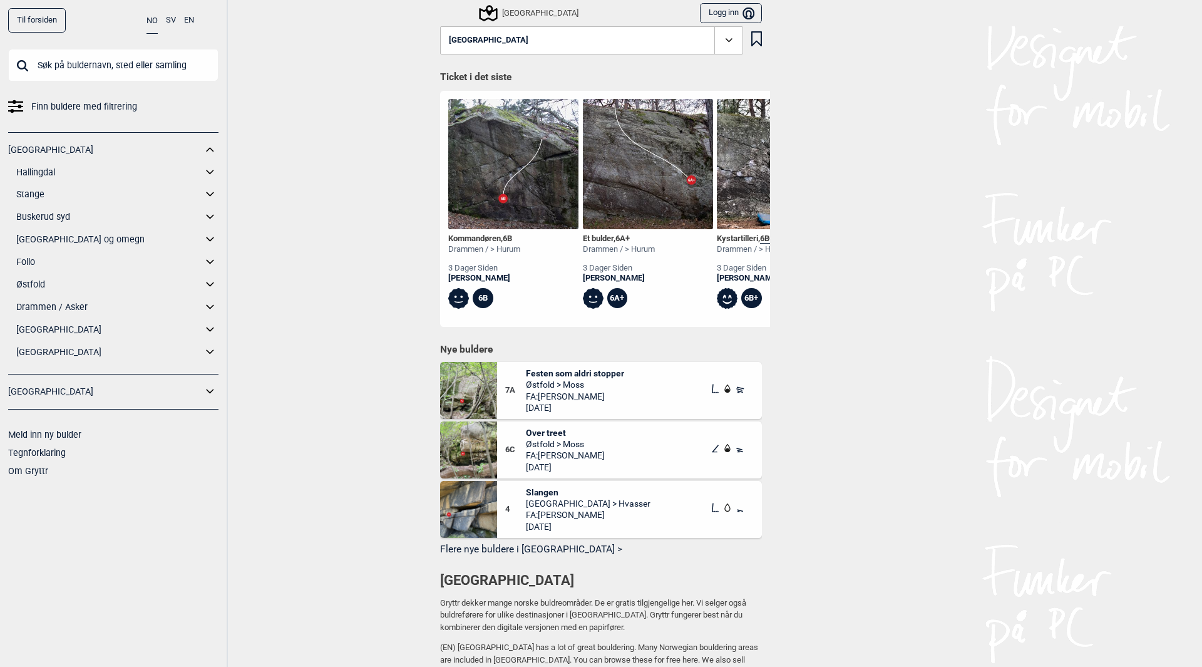  I want to click on img: Et bulder 211119, so click(648, 164).